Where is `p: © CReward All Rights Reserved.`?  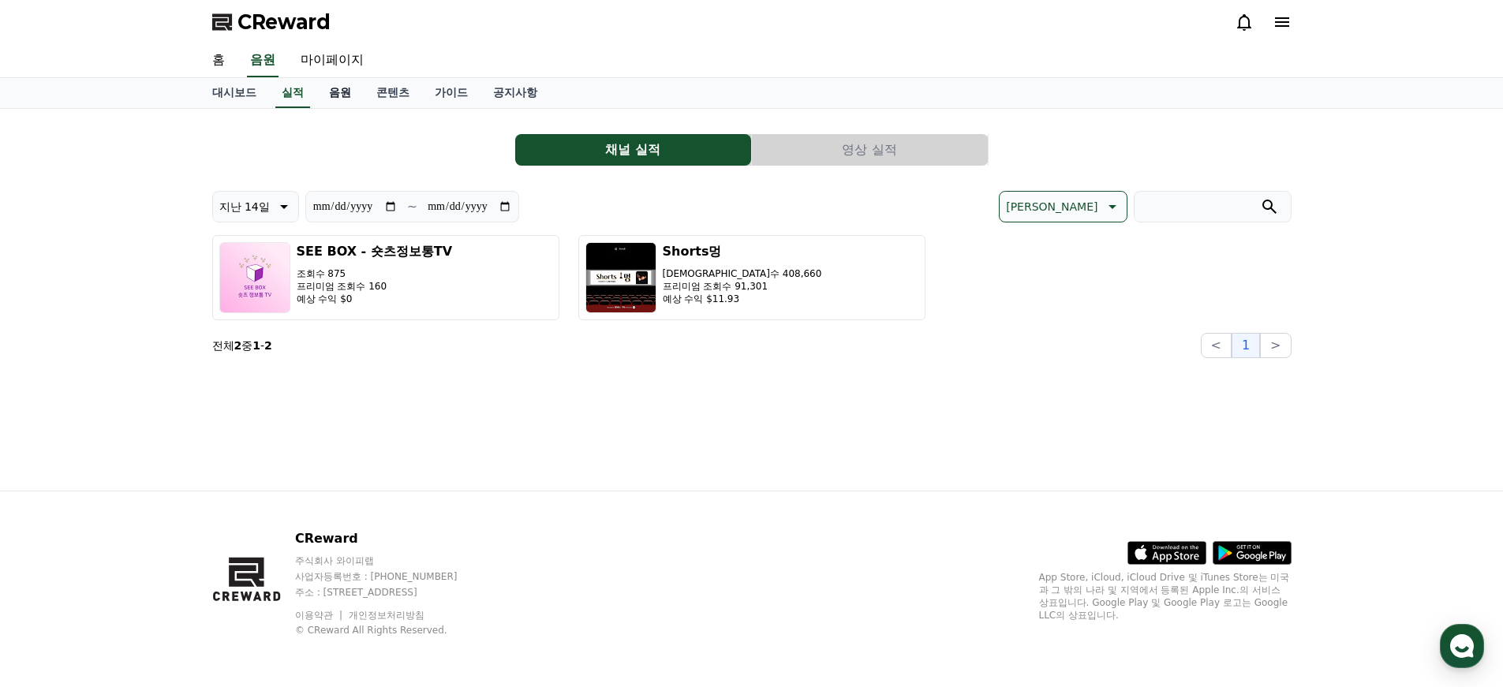 p: © CReward All Rights Reserved. is located at coordinates (391, 630).